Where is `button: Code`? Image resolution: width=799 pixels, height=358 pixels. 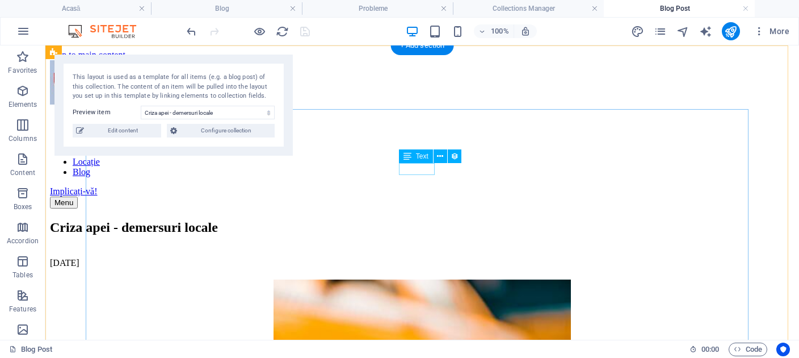
button: Code is located at coordinates (748, 349).